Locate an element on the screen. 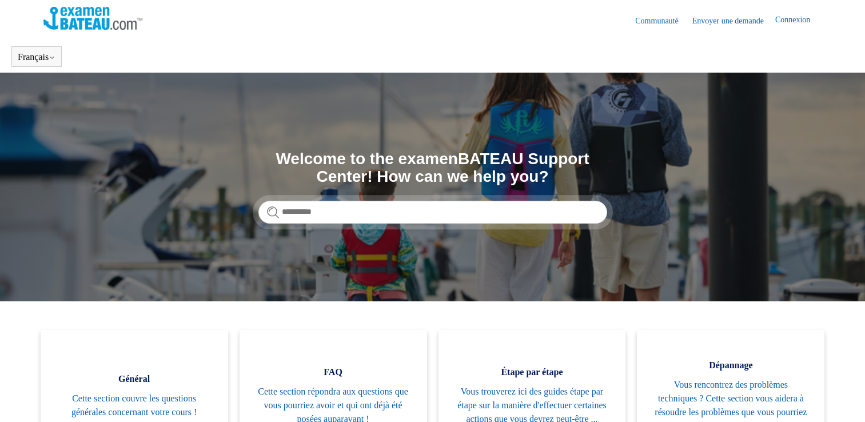  div: Live chat is located at coordinates (841, 398).